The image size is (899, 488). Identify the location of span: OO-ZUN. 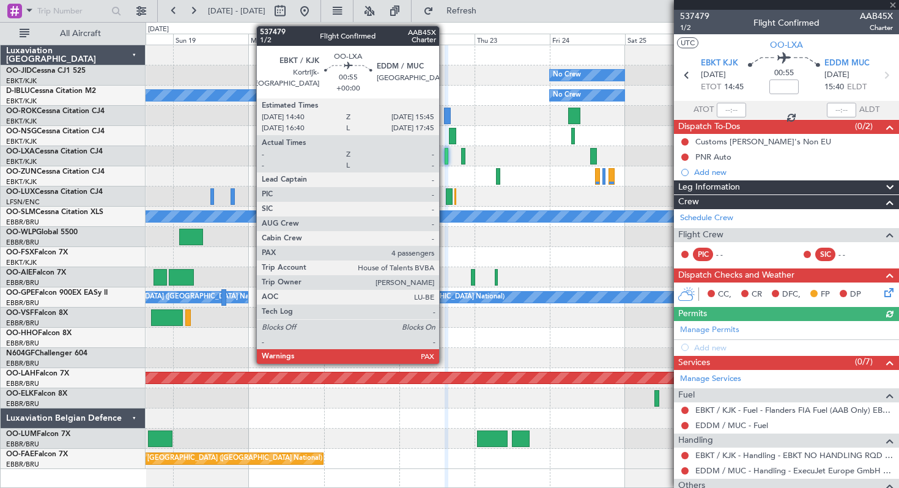
(21, 172).